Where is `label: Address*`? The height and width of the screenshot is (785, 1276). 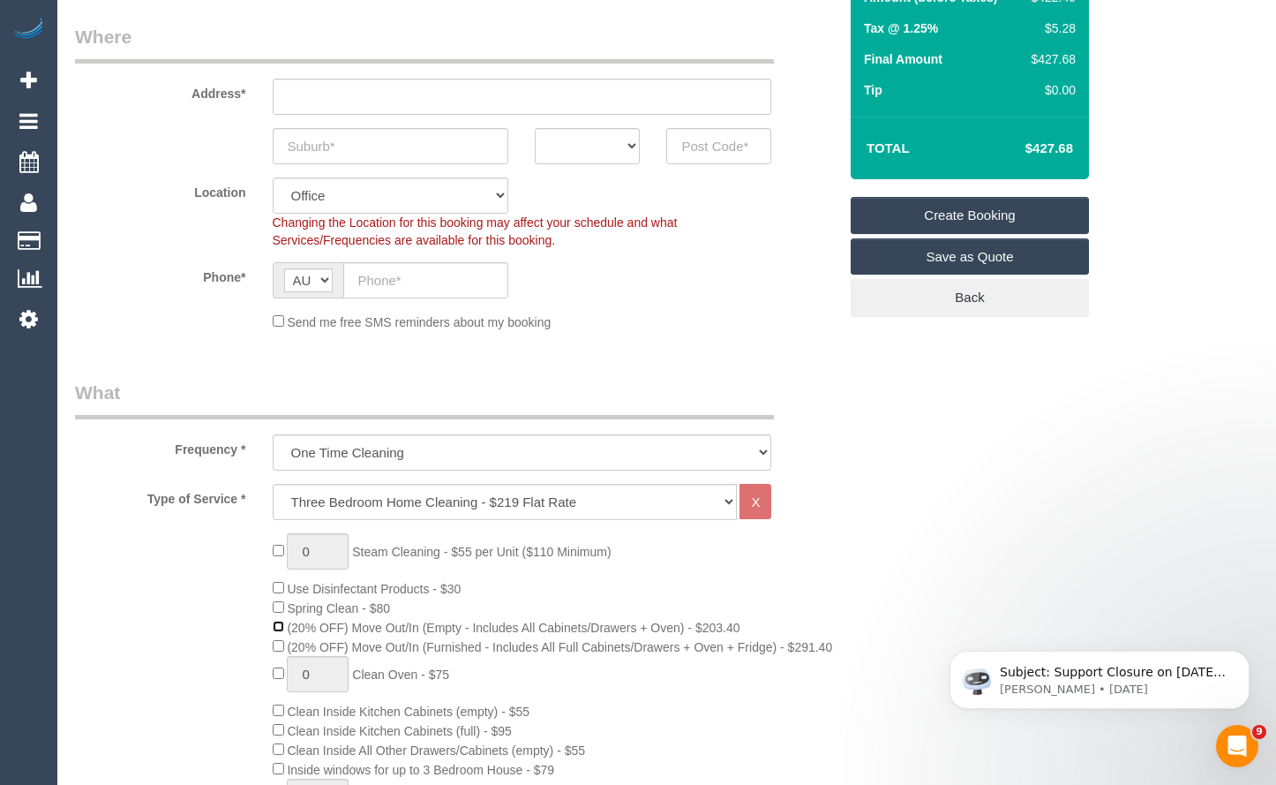
label: Address* is located at coordinates (161, 90).